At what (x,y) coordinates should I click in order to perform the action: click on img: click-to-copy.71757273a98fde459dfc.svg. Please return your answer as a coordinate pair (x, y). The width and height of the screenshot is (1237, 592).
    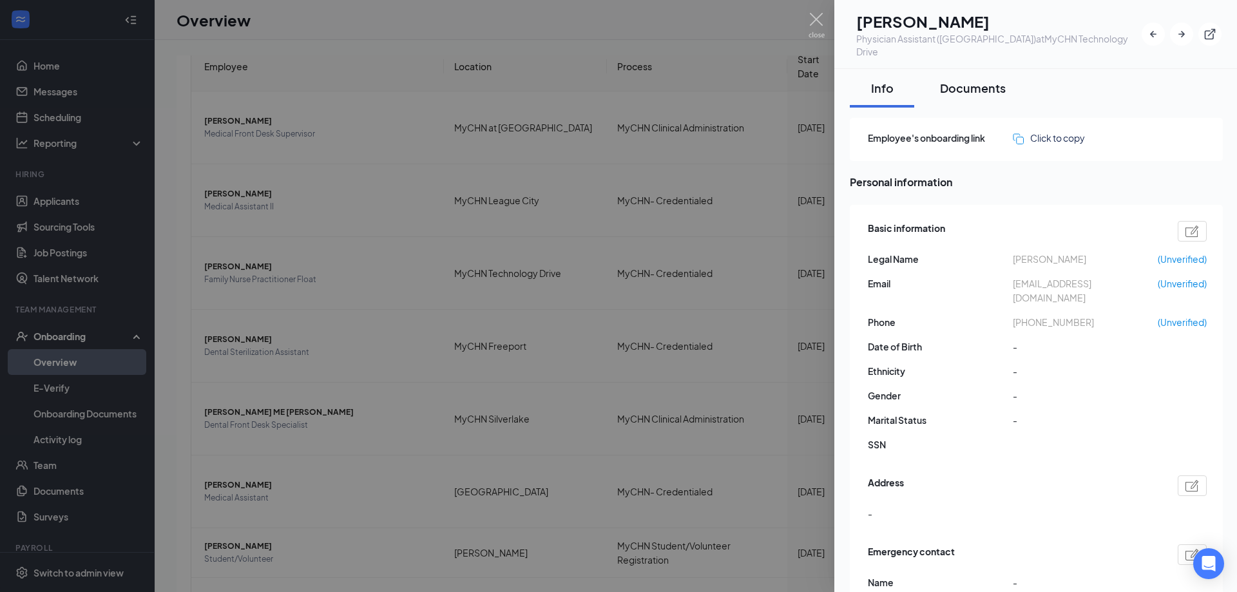
    Looking at the image, I should click on (1018, 139).